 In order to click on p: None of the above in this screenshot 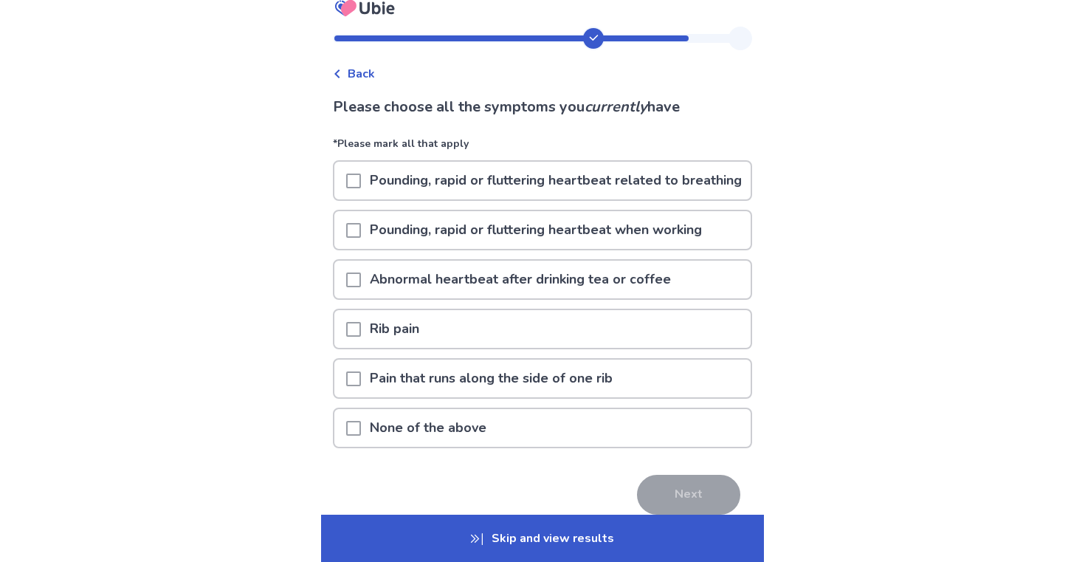, I will do `click(428, 428)`.